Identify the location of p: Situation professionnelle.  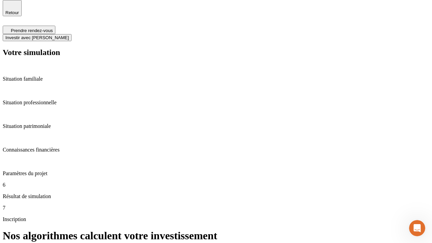
(216, 103).